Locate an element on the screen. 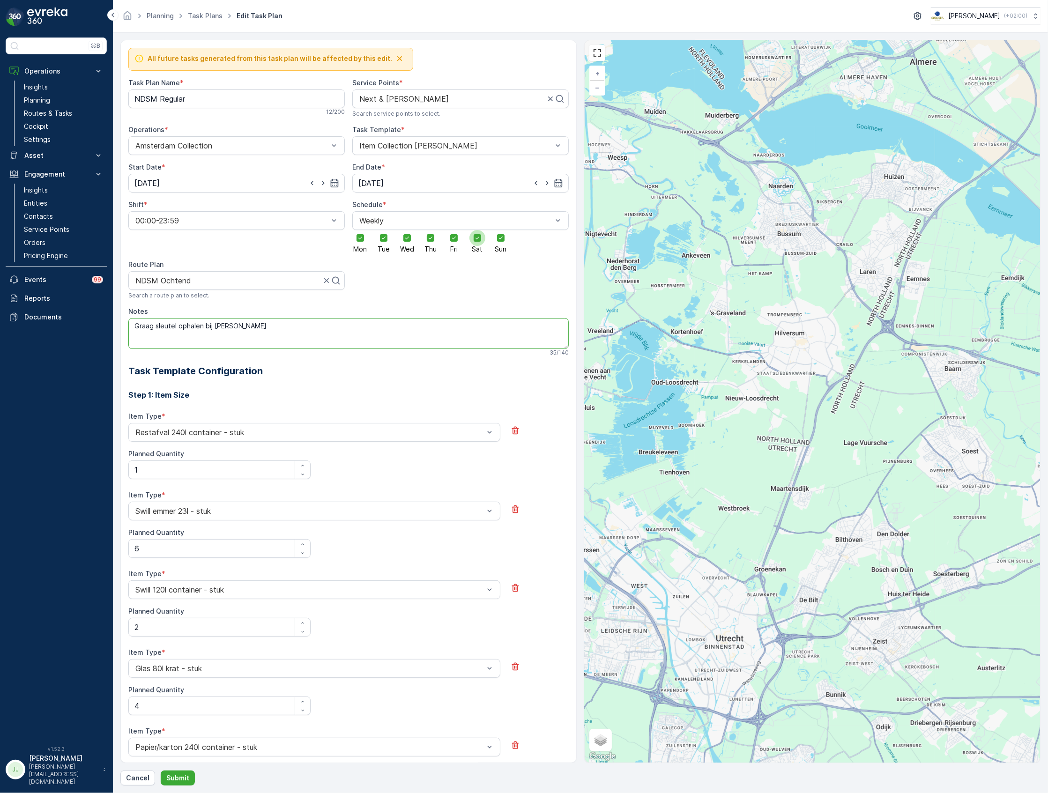 The image size is (1048, 793). a: Open this area in Google Maps (opens a new window) is located at coordinates (603, 757).